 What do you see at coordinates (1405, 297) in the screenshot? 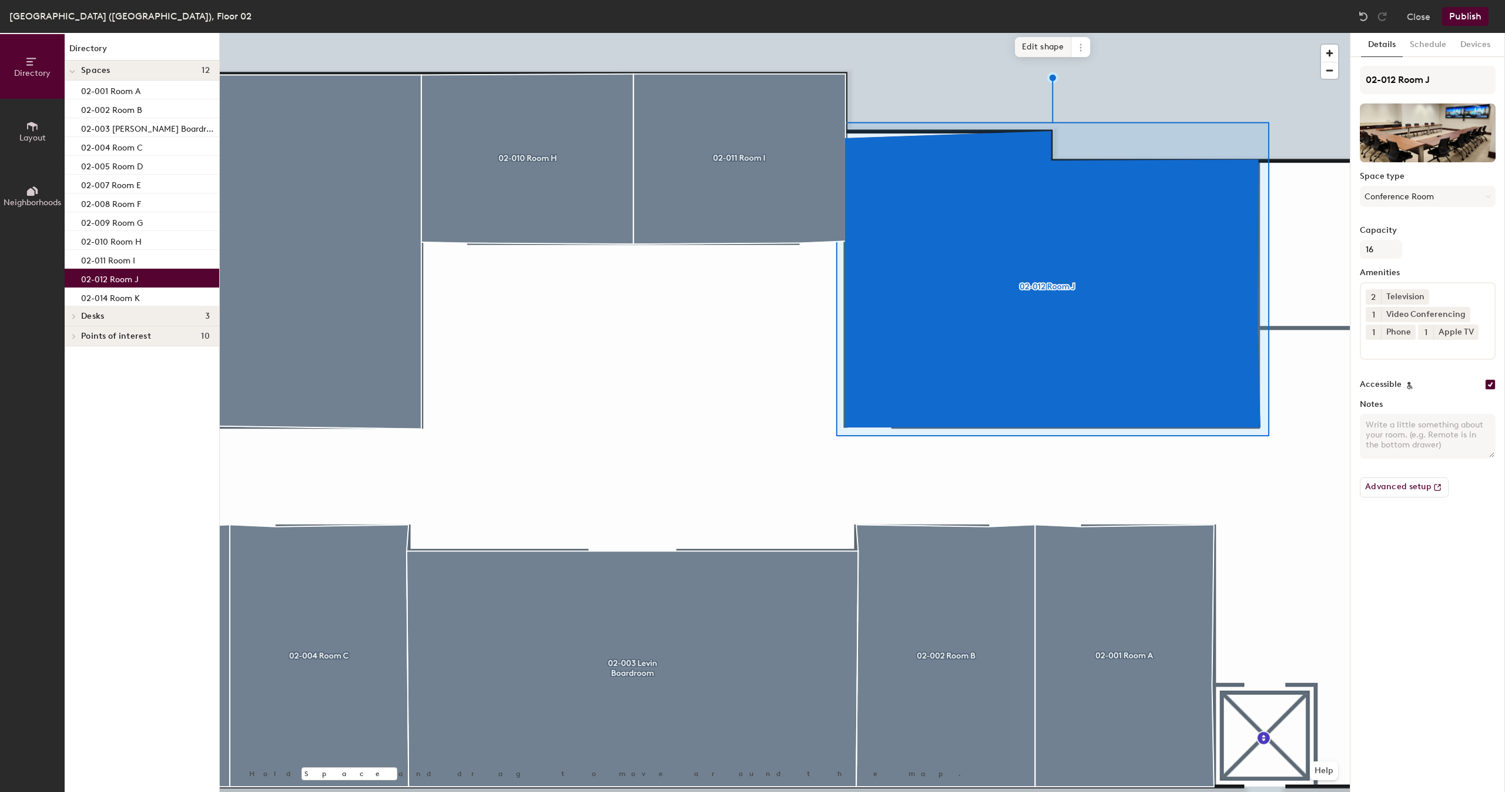
I see `div: Television` at bounding box center [1405, 297].